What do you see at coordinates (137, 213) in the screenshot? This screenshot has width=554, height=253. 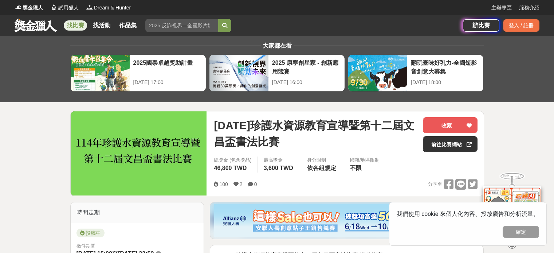 I see `div: 時間走期` at bounding box center [137, 213].